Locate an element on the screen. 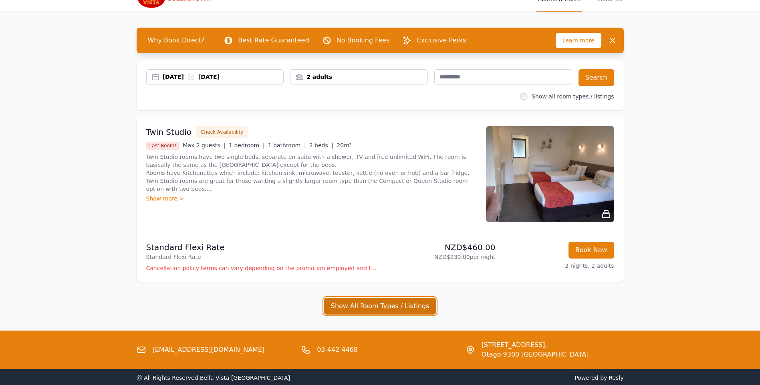  span: 20m² is located at coordinates (344, 145).